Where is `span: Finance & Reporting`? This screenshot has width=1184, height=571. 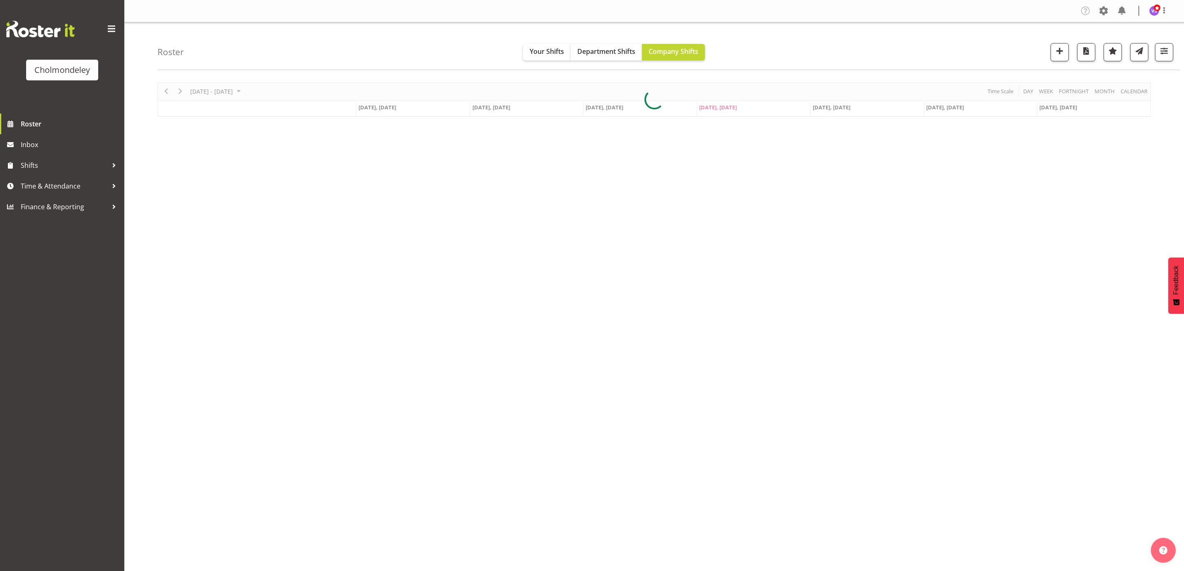 span: Finance & Reporting is located at coordinates (64, 207).